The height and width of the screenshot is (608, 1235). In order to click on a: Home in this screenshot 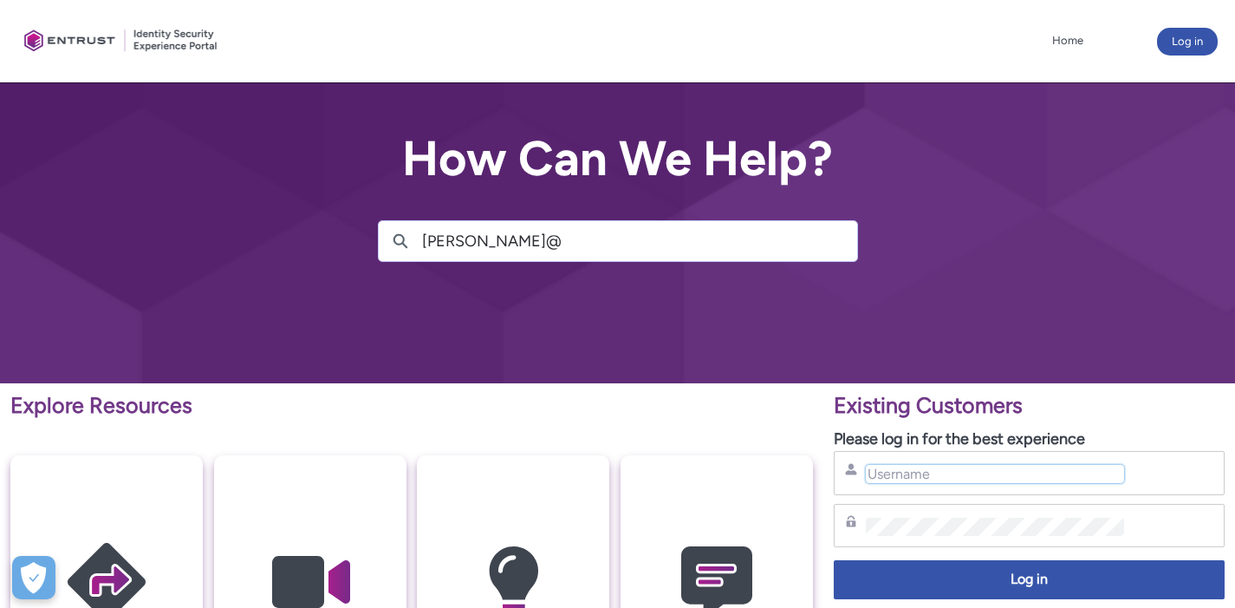, I will do `click(1068, 41)`.